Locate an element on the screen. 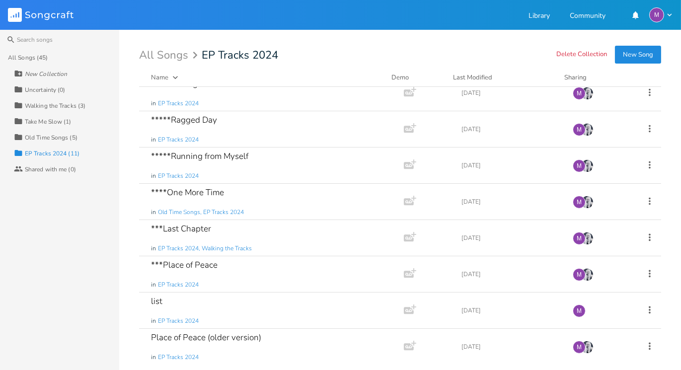 This screenshot has height=370, width=681. div: Name is located at coordinates (160, 78).